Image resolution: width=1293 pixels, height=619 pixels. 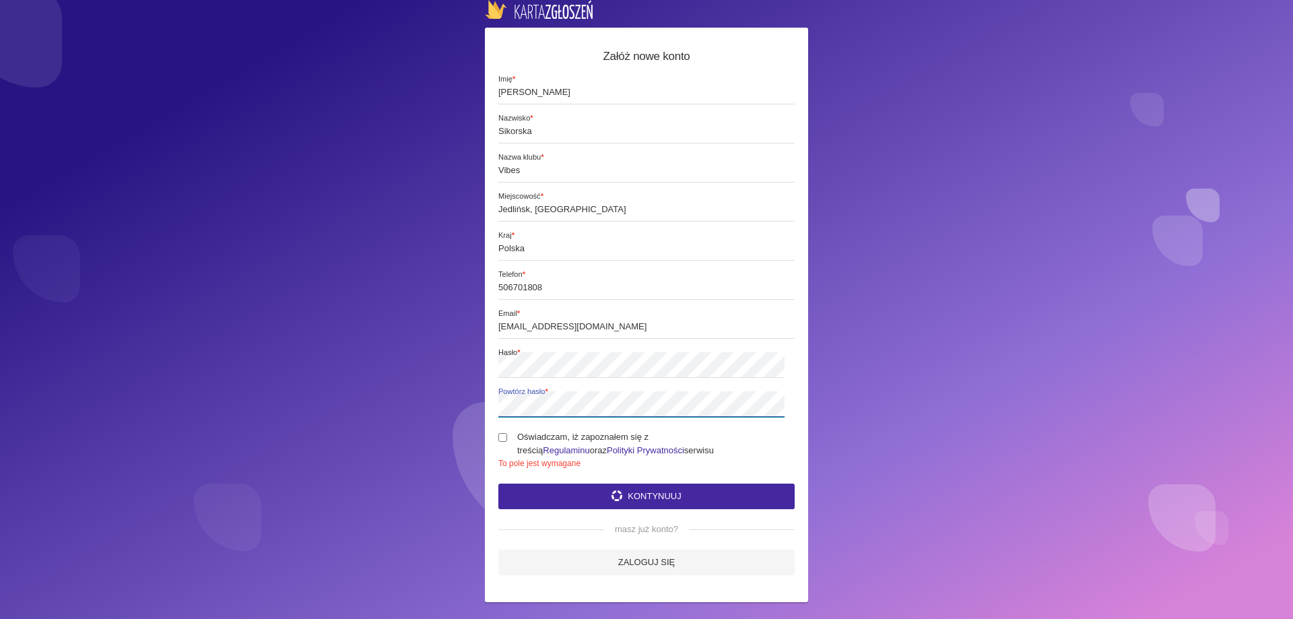 I want to click on span: Imię, so click(x=656, y=79).